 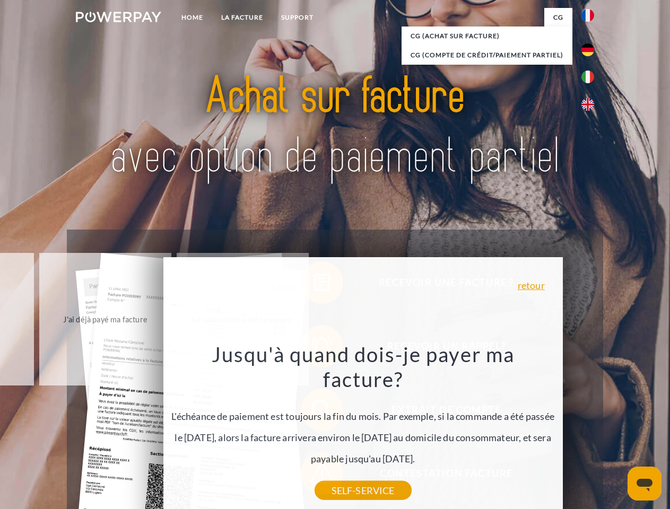 I want to click on h3: Jusqu'à quand dois-je payer ma facture?, so click(x=363, y=367).